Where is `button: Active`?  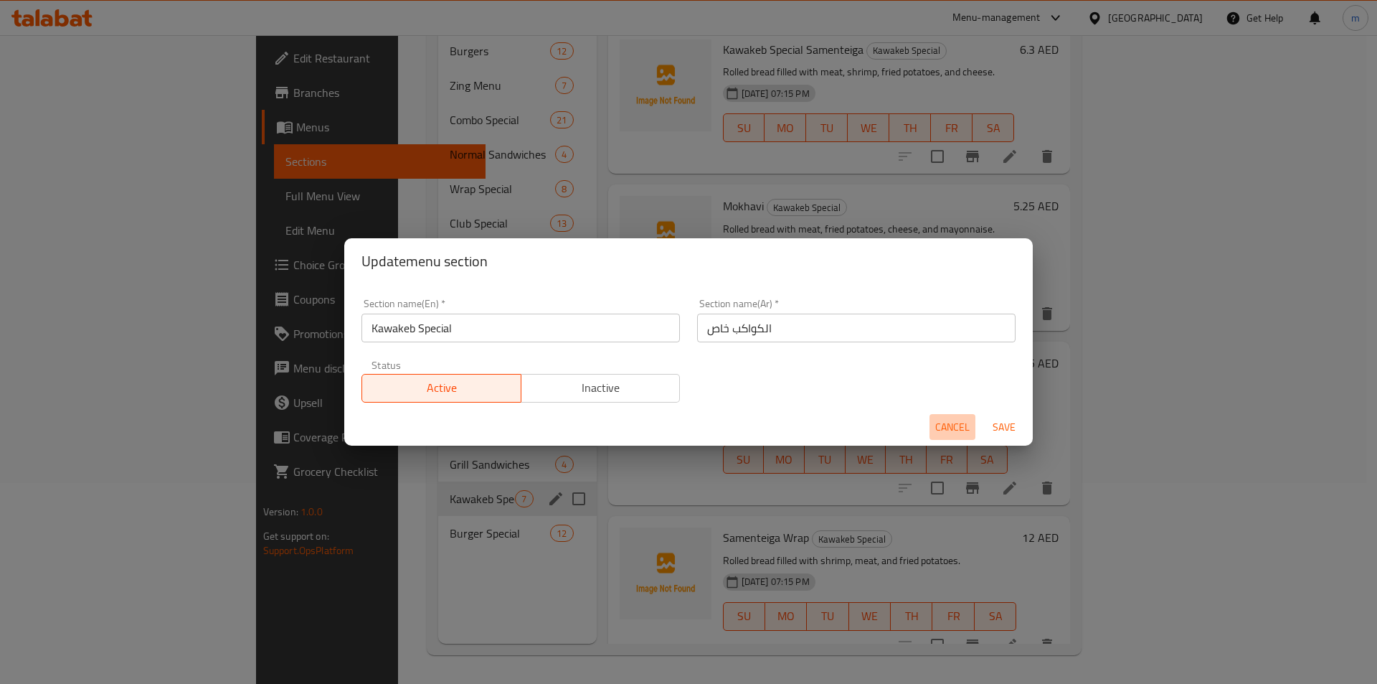
button: Active is located at coordinates (441, 388).